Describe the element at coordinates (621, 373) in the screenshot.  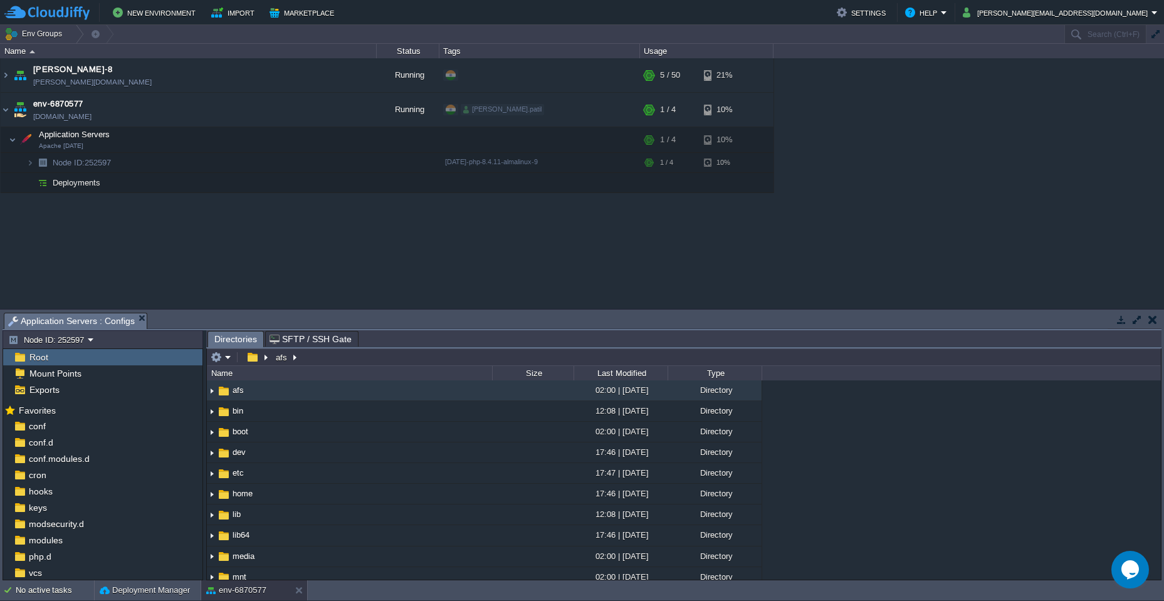
I see `div: Last Modified` at that location.